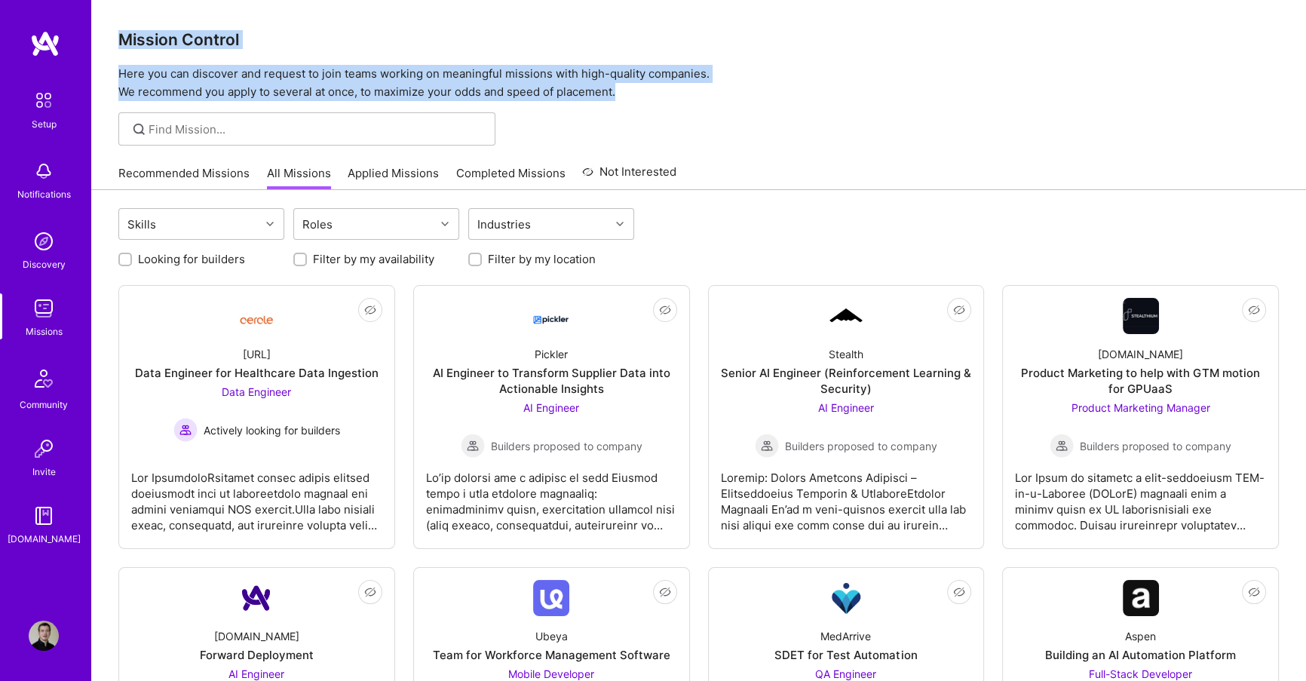 The image size is (1306, 681). I want to click on div: Senior AI Engineer (Reinforcement Learning & Security), so click(846, 381).